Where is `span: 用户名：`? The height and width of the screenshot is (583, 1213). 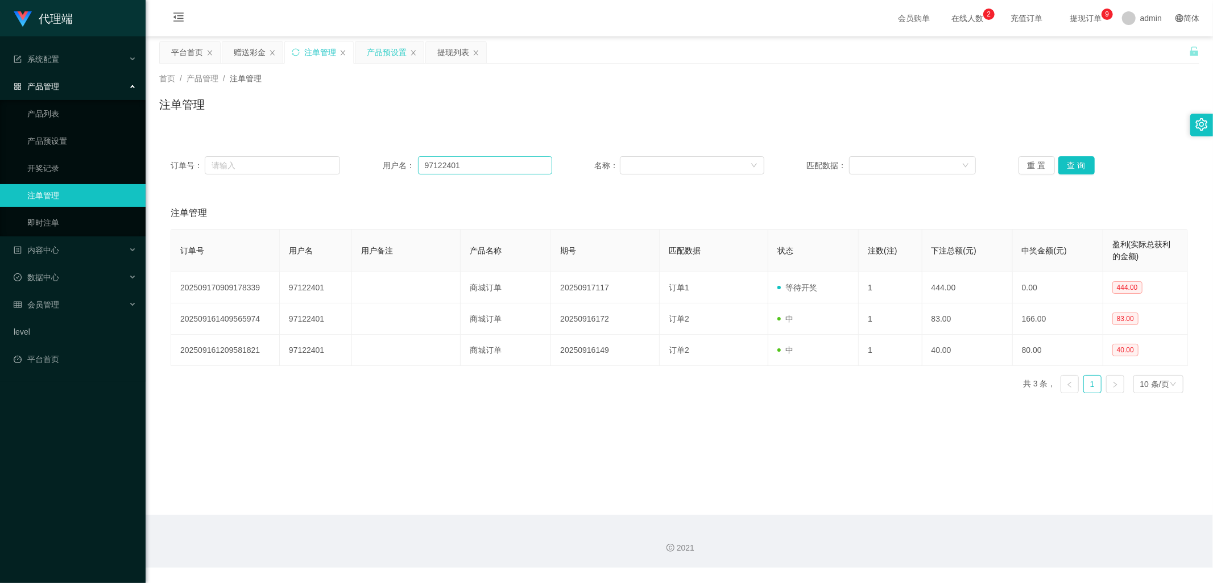 span: 用户名： is located at coordinates (400, 165).